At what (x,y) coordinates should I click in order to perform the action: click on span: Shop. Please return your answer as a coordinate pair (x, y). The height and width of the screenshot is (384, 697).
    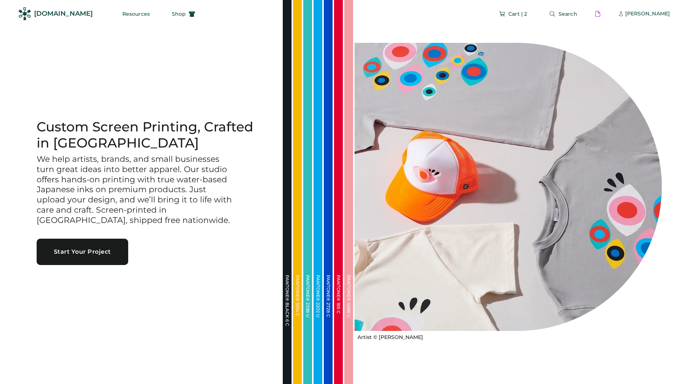
    Looking at the image, I should click on (179, 14).